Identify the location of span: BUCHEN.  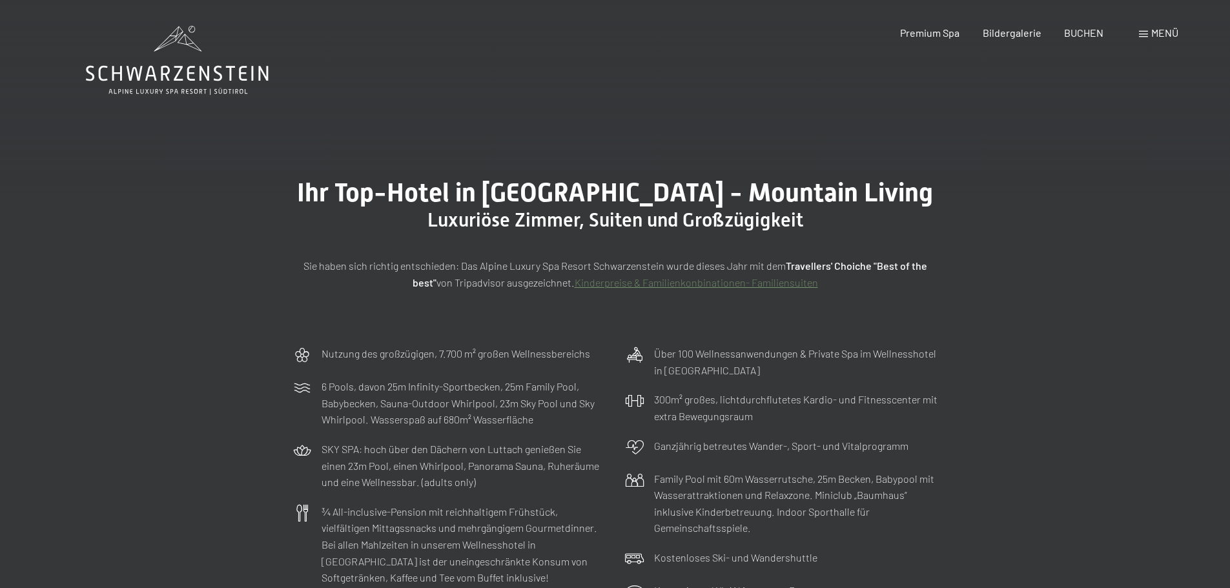
(1084, 32).